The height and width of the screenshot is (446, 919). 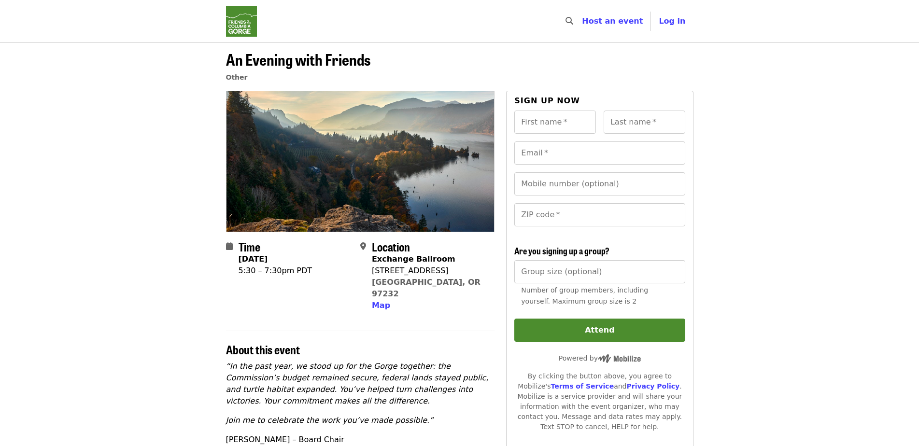 What do you see at coordinates (672, 21) in the screenshot?
I see `button: Log in` at bounding box center [672, 21].